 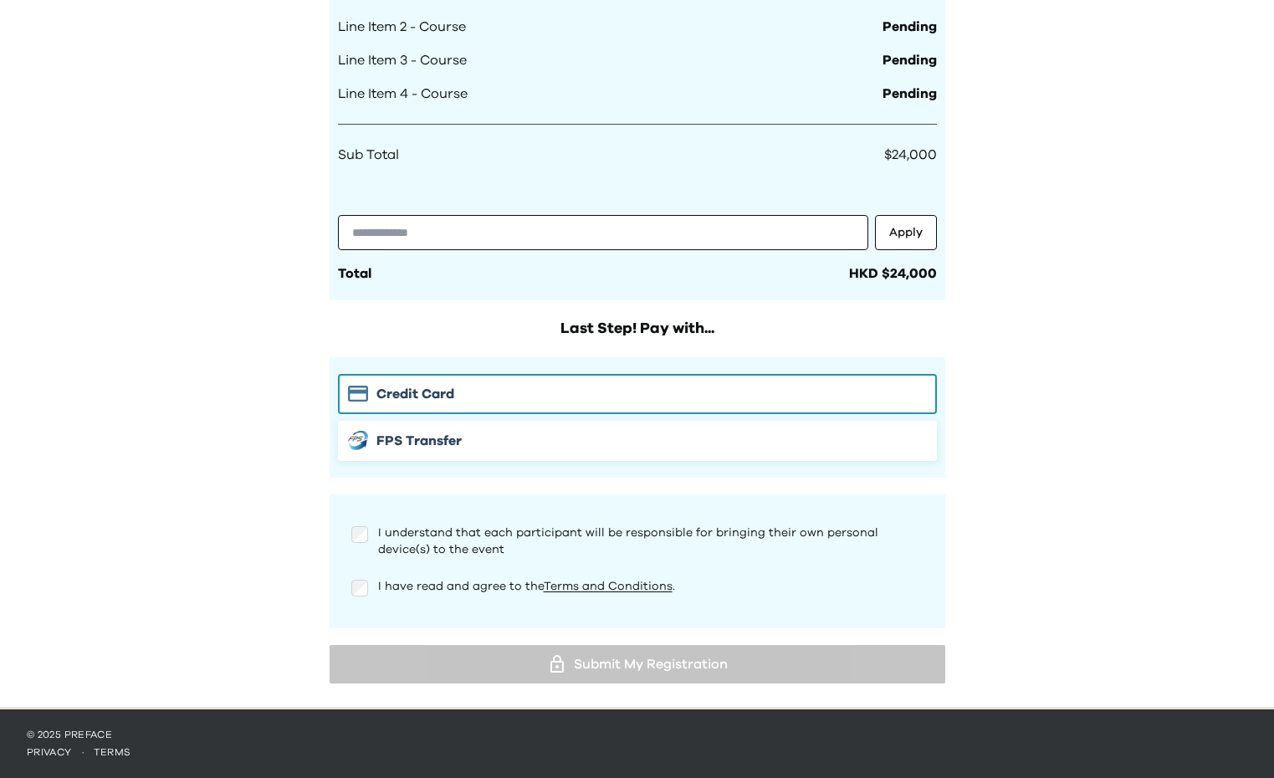 What do you see at coordinates (910, 155) in the screenshot?
I see `span: $24,000` at bounding box center [910, 155].